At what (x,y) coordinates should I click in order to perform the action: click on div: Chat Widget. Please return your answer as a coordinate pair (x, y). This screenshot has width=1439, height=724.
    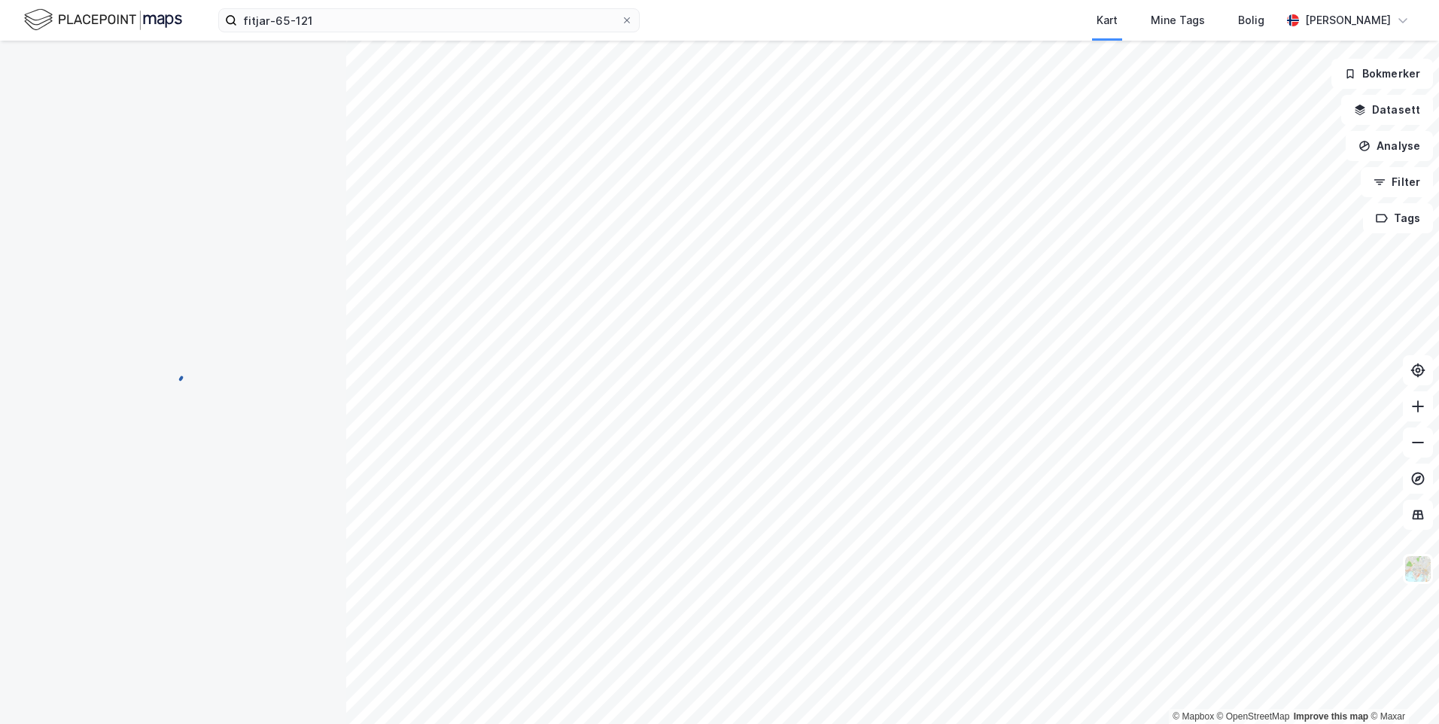
    Looking at the image, I should click on (1402, 688).